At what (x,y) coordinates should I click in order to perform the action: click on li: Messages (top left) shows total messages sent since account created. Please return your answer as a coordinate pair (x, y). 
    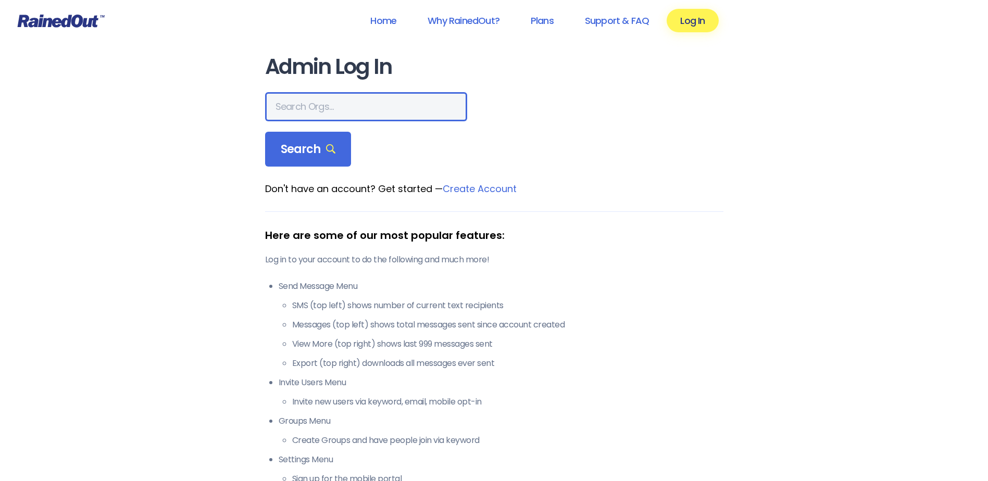
    Looking at the image, I should click on (508, 325).